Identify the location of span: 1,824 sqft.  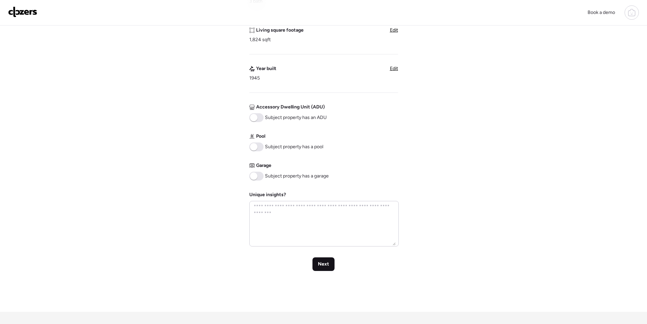
(260, 40).